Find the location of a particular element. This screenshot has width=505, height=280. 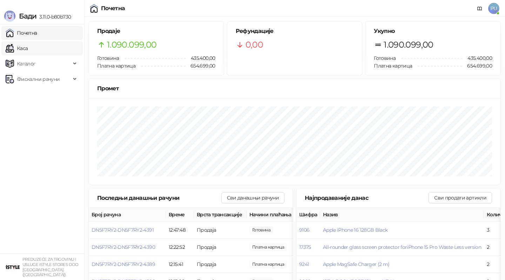

span: Apple iPhone 16 128GB Black is located at coordinates (355, 230).